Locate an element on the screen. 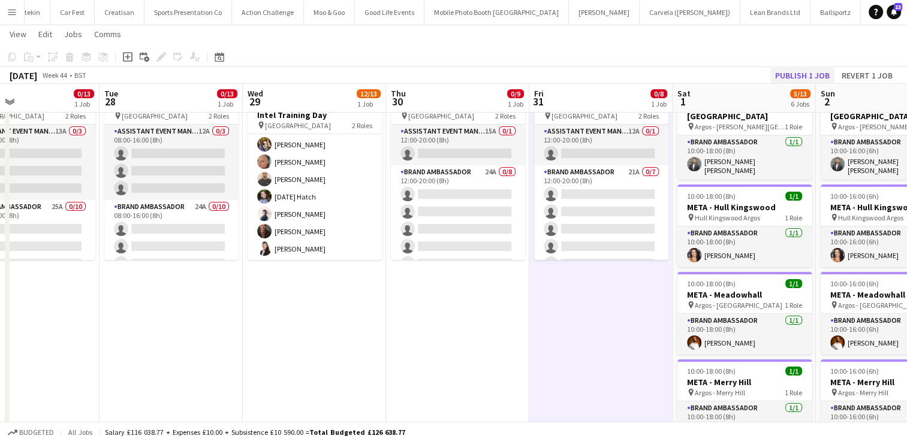 This screenshot has width=907, height=442. button: Datekin is located at coordinates (28, 12).